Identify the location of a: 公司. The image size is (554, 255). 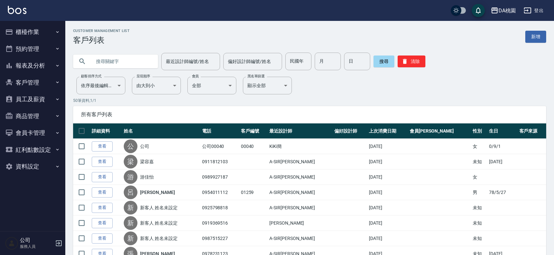
(145, 146).